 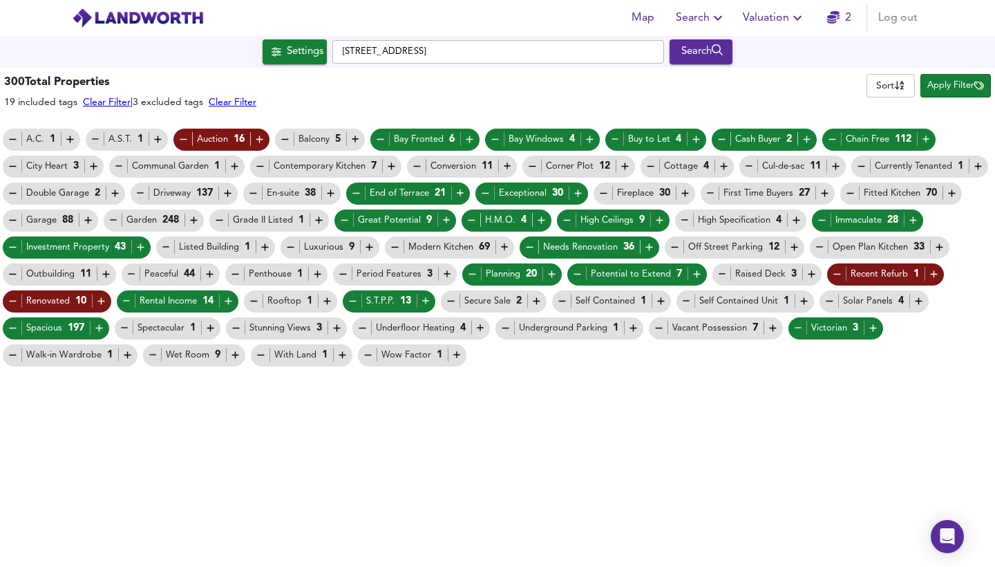 I want to click on div: Click to configure Search Settings, so click(x=294, y=52).